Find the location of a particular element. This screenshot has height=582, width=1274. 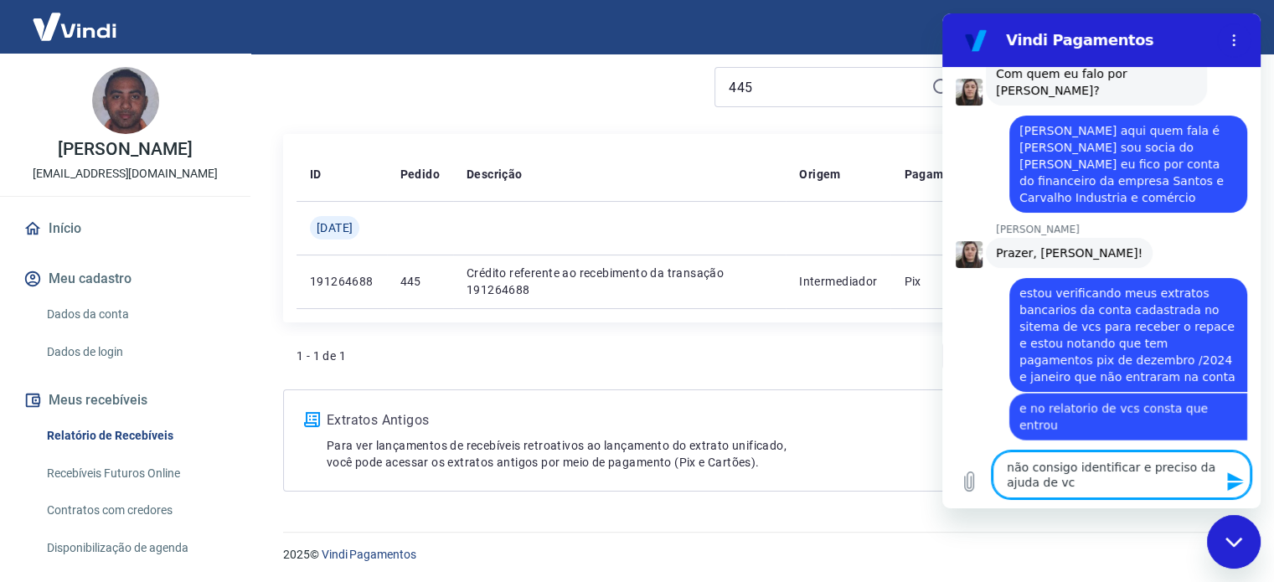

textarea: não consigo identificar e preciso da ajuda de v is located at coordinates (179, 462).